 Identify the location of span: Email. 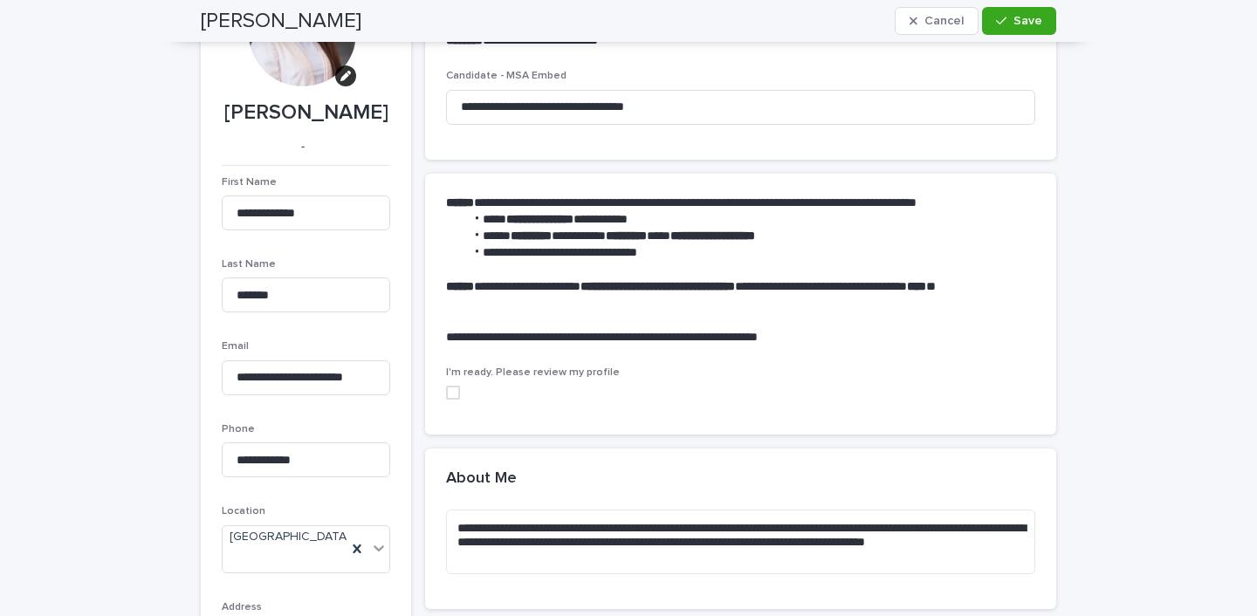
(235, 347).